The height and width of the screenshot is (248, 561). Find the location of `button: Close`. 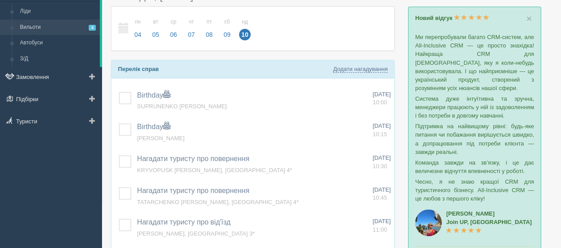

button: Close is located at coordinates (529, 18).